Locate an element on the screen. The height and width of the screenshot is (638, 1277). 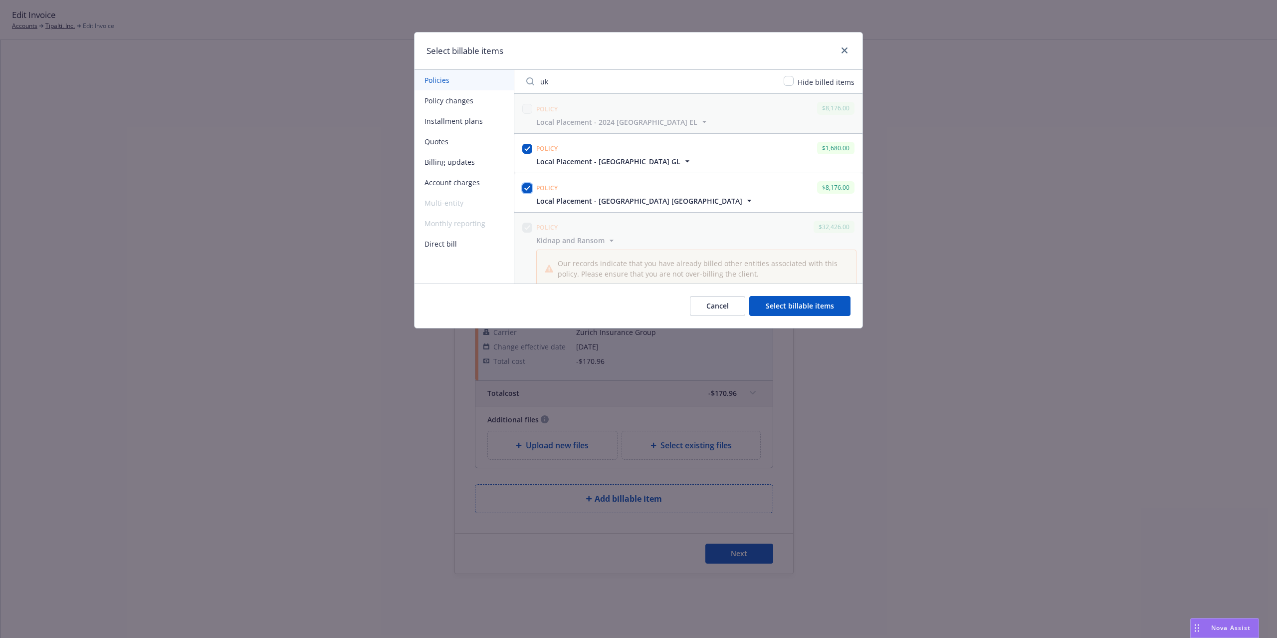
span: Monthly reporting is located at coordinates (464, 223).